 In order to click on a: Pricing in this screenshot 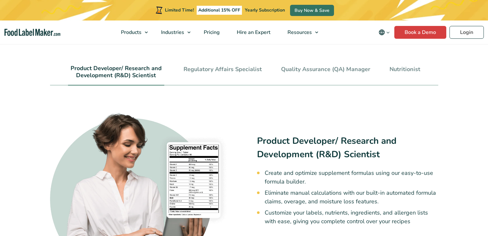, I will do `click(211, 32)`.